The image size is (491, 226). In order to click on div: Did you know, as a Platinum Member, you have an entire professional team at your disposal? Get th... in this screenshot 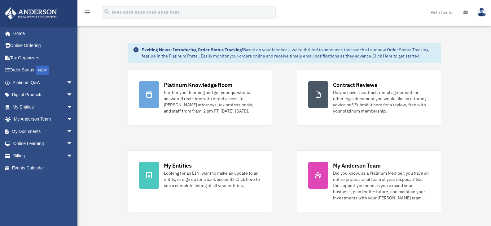, I will do `click(381, 186)`.